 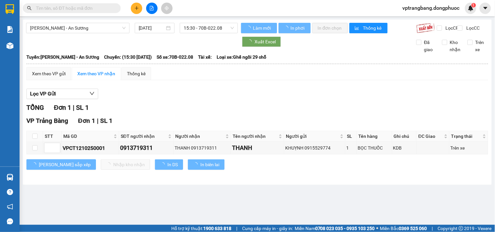 What do you see at coordinates (374, 148) in the screenshot?
I see `div: BỌC THUỐC` at bounding box center [374, 148].